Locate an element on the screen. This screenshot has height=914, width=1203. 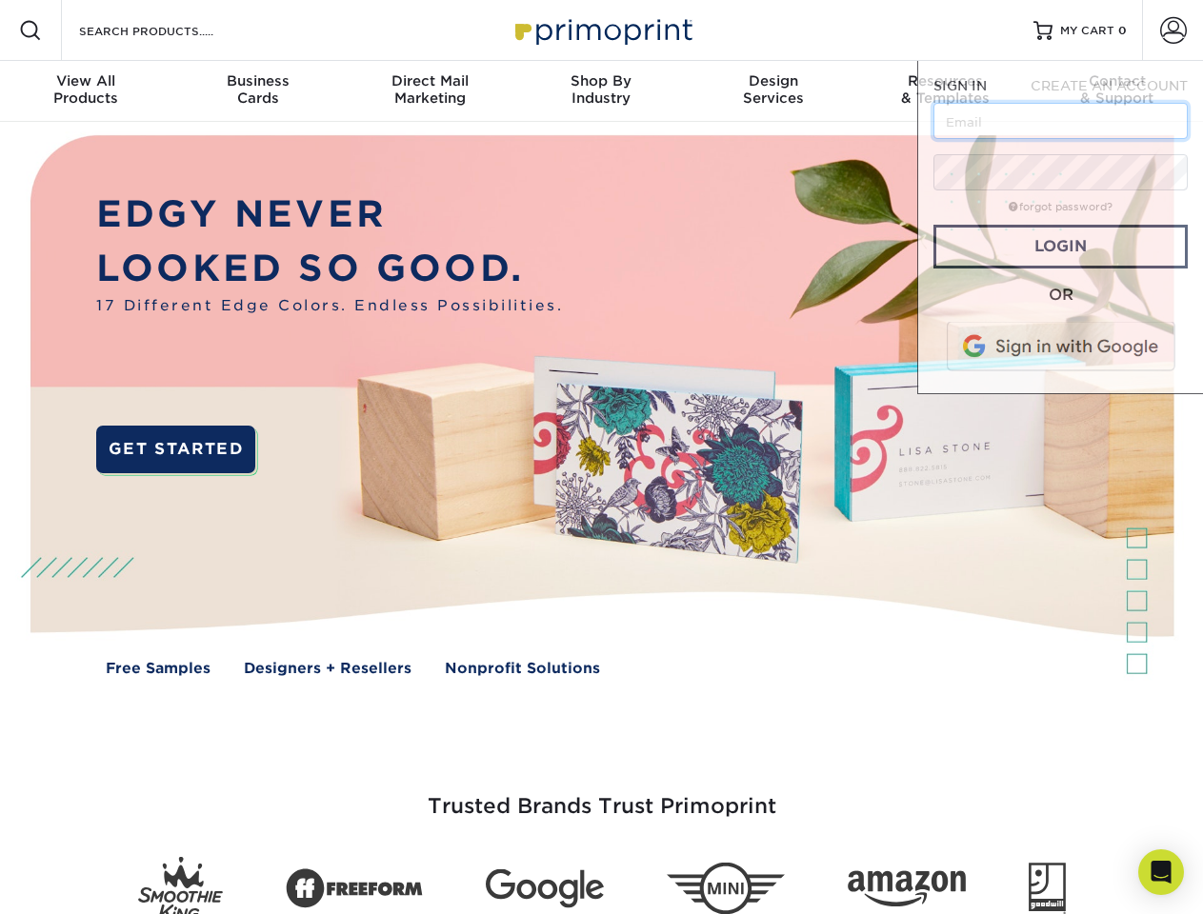
a: forgot password? is located at coordinates (1060, 207).